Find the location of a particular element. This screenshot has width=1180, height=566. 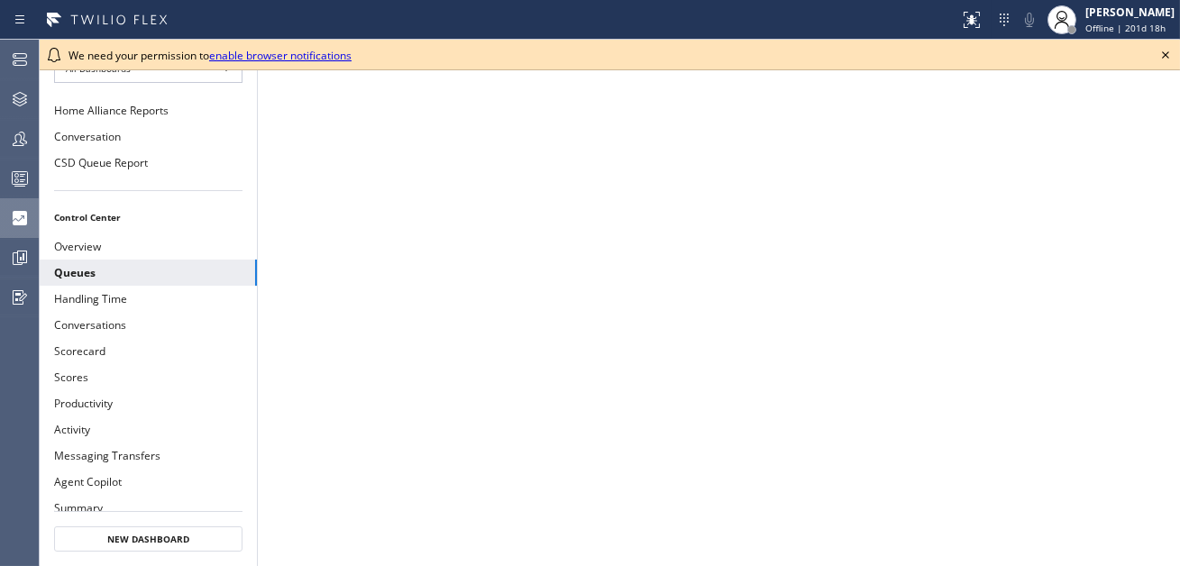

button: CSD Queue Report is located at coordinates (148, 162).